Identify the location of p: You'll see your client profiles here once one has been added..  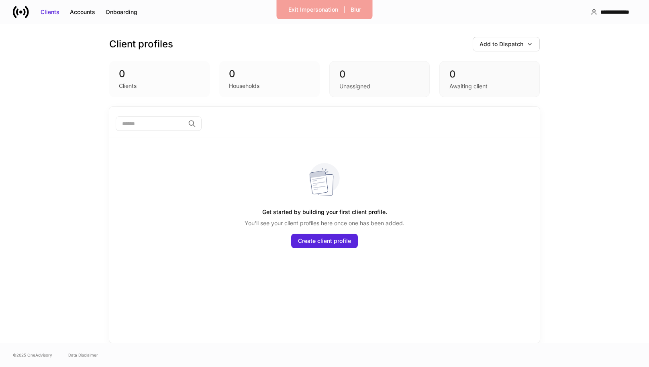
(324, 223).